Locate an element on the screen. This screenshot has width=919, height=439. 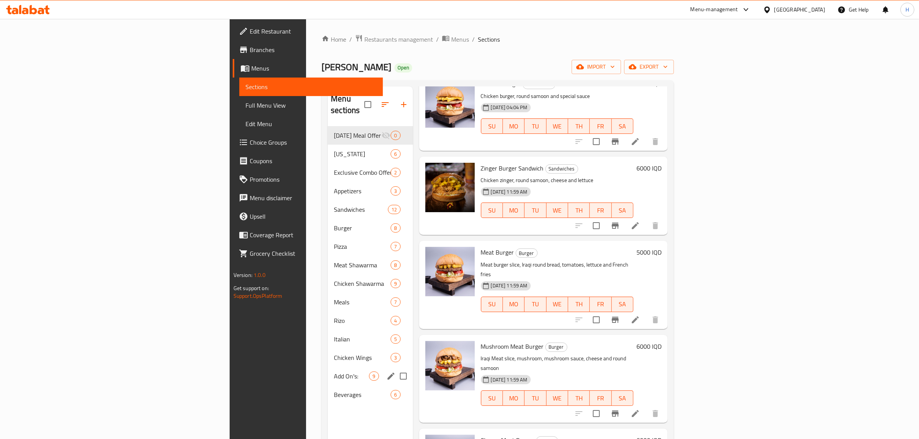
span: Edit Menu is located at coordinates (311, 124).